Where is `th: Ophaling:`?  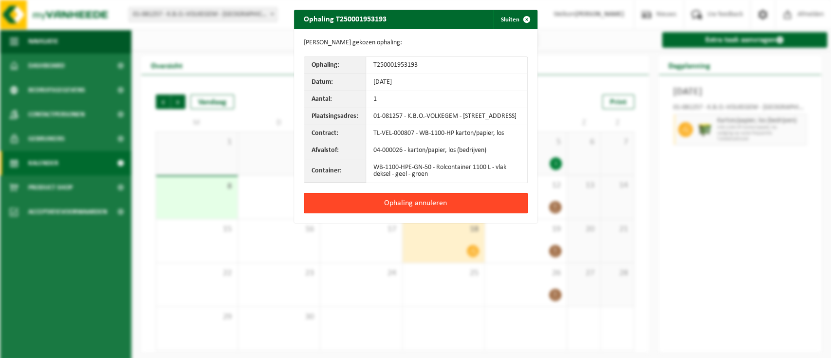
th: Ophaling: is located at coordinates (335, 65).